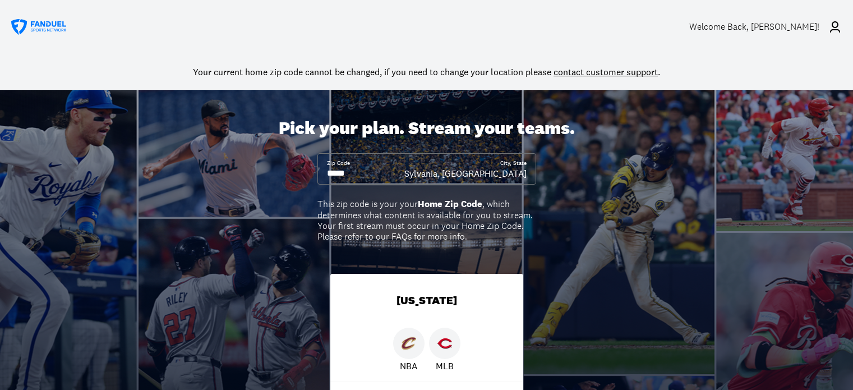  Describe the element at coordinates (445, 343) in the screenshot. I see `img: Reds` at that location.